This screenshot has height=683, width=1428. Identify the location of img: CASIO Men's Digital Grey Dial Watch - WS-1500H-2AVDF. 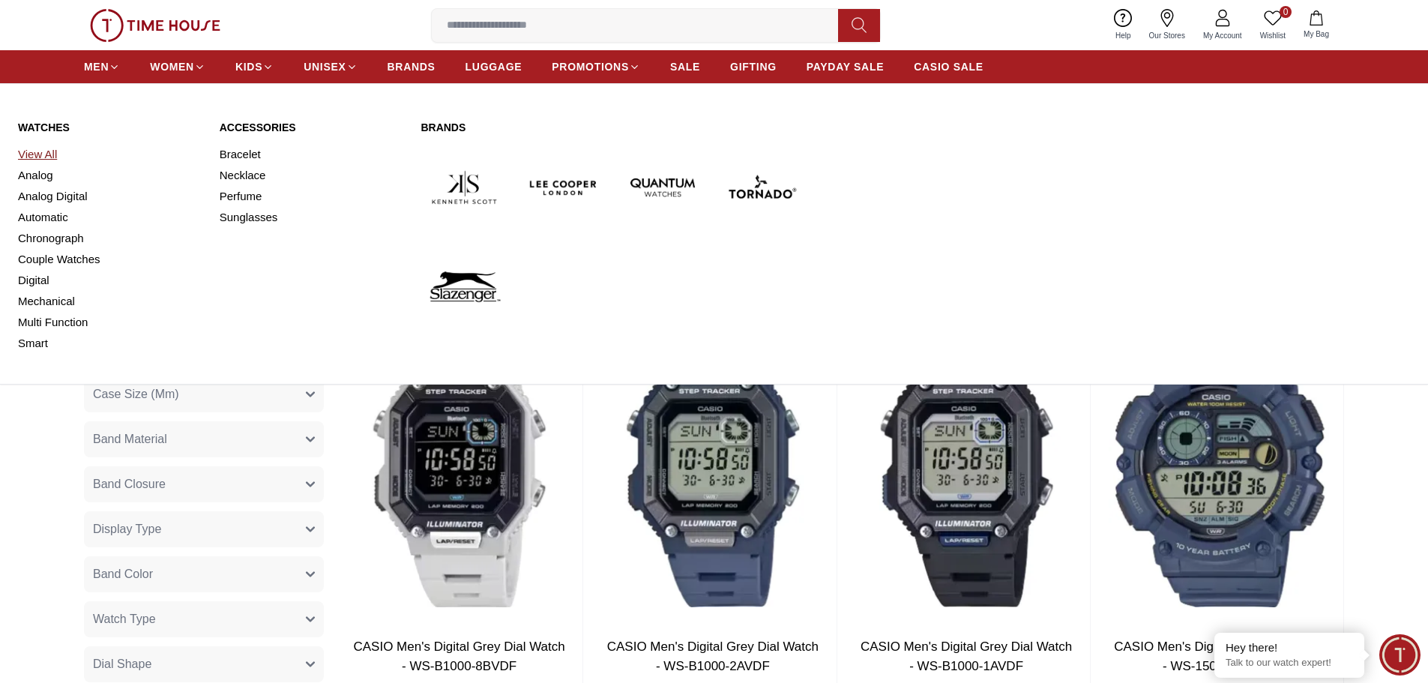
(1220, 464).